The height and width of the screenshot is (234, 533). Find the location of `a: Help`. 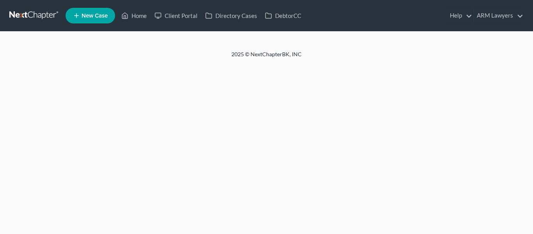

a: Help is located at coordinates (459, 16).